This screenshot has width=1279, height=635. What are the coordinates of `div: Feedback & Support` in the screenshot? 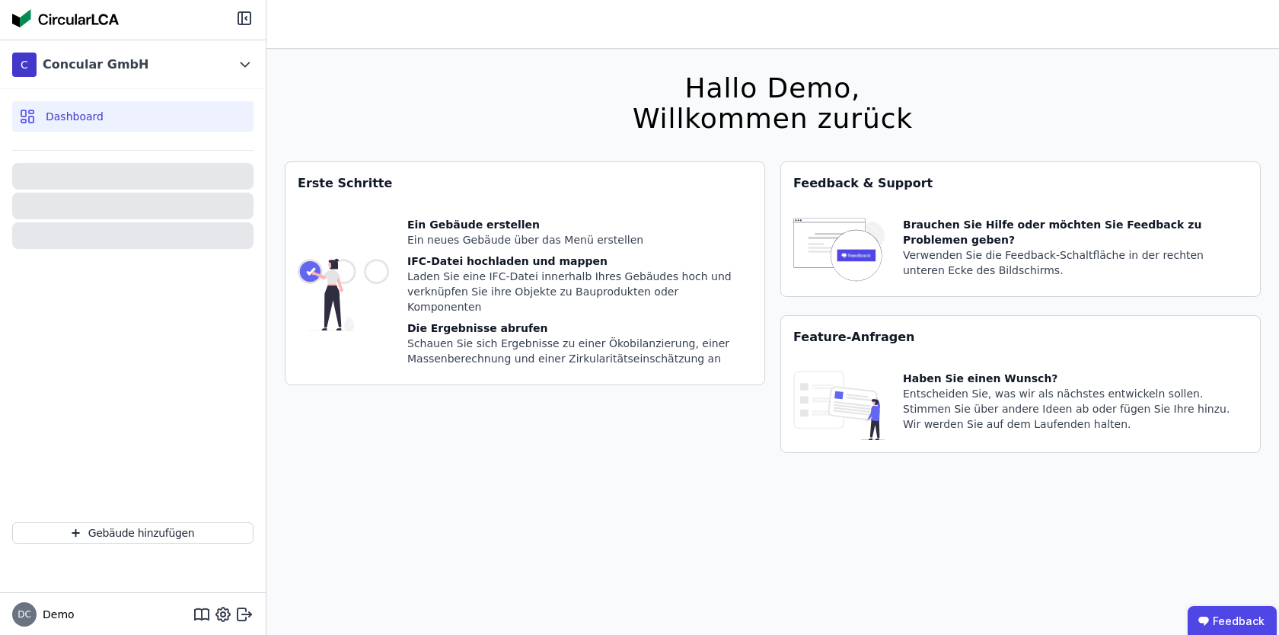 It's located at (1020, 184).